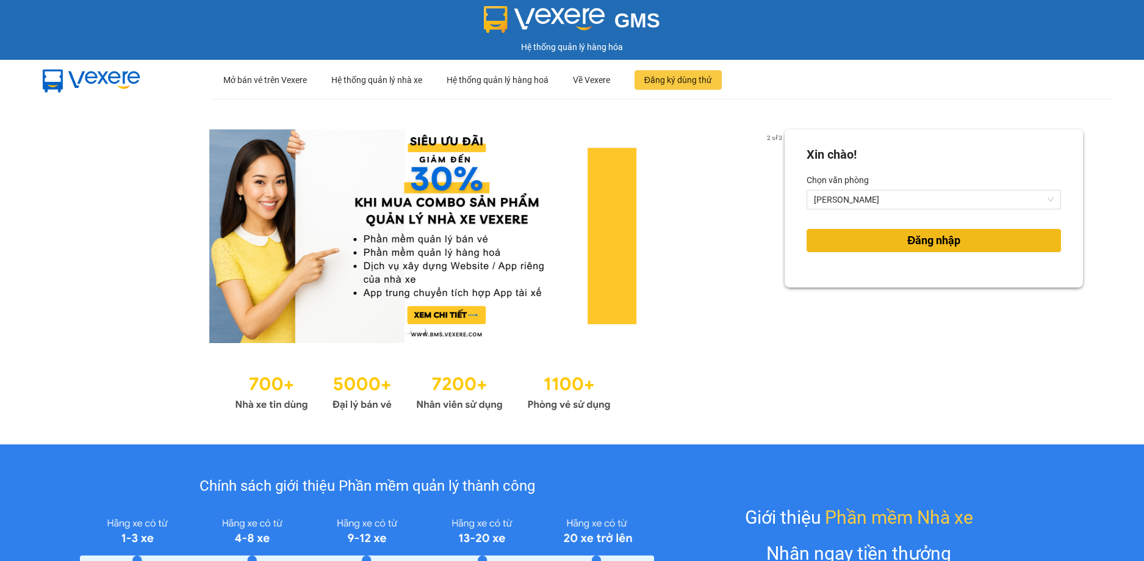  What do you see at coordinates (637, 20) in the screenshot?
I see `span: GMS` at bounding box center [637, 20].